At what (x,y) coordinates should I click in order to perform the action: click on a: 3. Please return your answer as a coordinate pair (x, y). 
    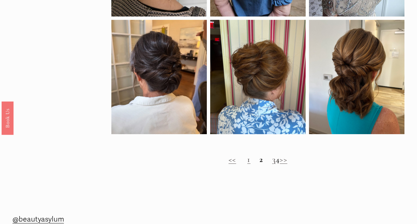
    Looking at the image, I should click on (274, 159).